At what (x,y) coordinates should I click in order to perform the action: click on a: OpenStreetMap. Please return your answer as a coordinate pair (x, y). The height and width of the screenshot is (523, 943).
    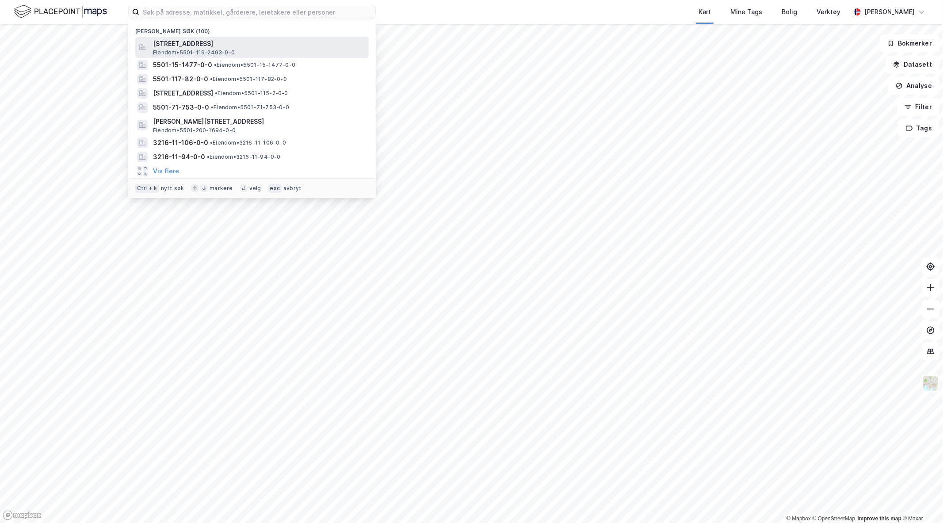
    Looking at the image, I should click on (834, 519).